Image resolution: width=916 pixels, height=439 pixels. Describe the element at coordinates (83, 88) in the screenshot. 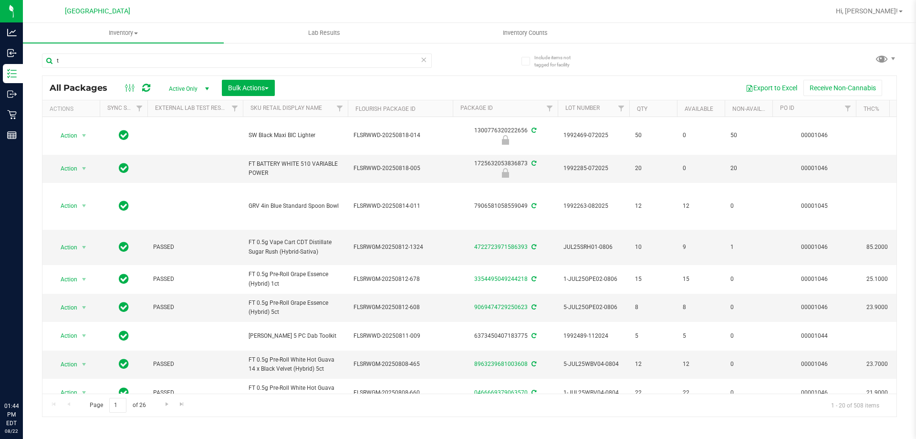

I see `span: All Packages` at that location.